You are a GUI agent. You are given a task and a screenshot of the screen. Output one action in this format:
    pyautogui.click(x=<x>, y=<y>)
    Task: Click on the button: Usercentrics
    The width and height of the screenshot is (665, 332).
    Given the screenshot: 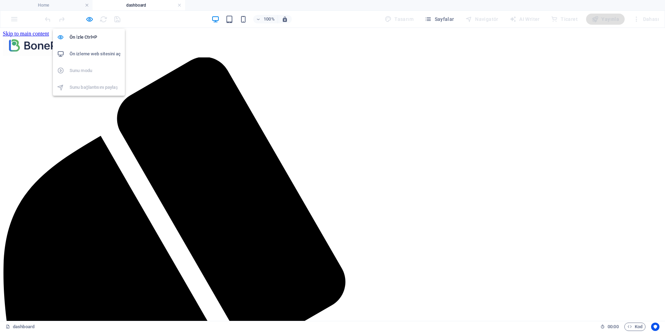 What is the action you would take?
    pyautogui.click(x=655, y=327)
    